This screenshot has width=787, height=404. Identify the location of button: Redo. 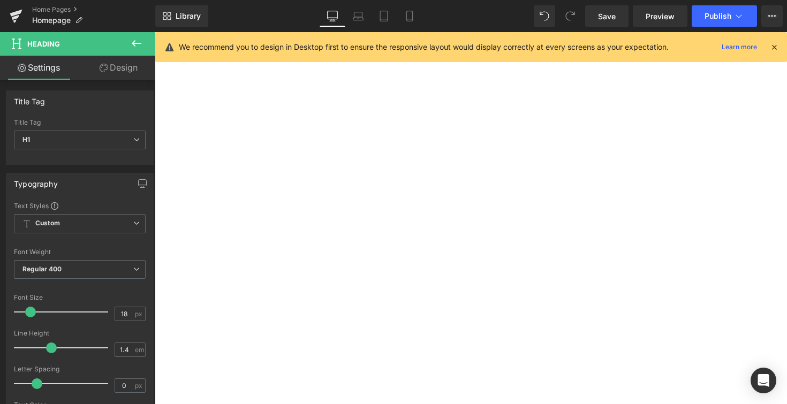
(570, 16).